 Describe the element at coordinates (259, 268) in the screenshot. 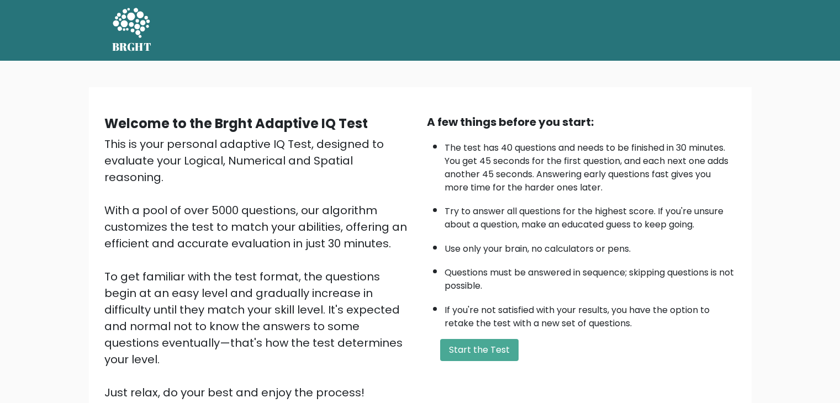

I see `div: This is your personal adaptive IQ Test, designed to evaluate your Logical, Numerical and Spatial ...` at that location.